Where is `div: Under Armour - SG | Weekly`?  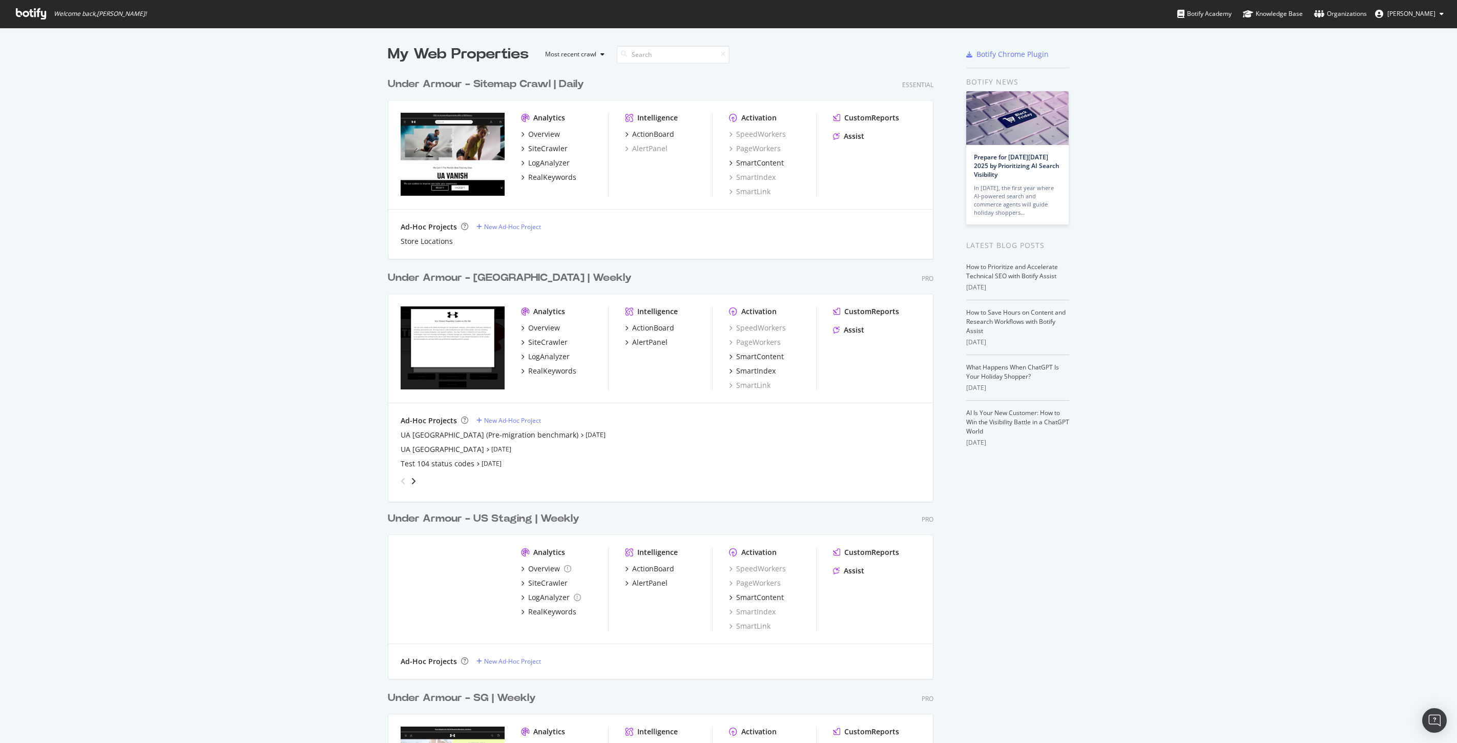 div: Under Armour - SG | Weekly is located at coordinates (462, 698).